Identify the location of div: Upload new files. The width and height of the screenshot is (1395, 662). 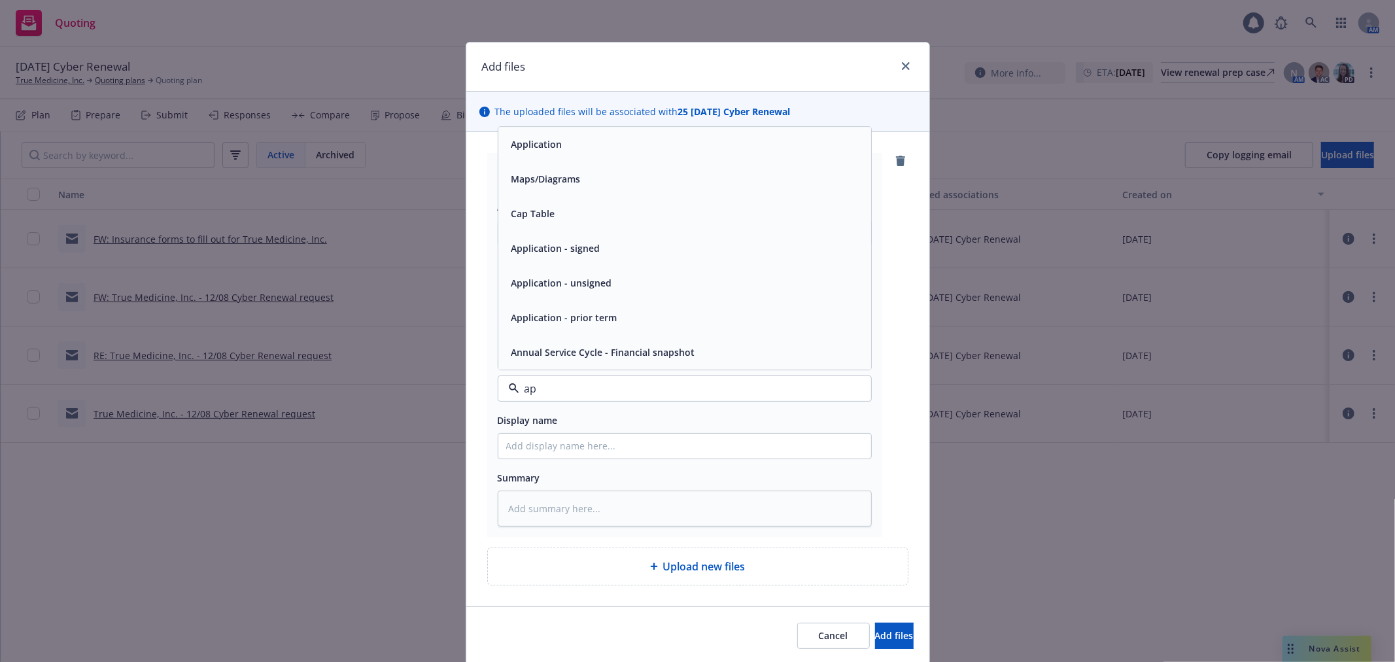
(698, 566).